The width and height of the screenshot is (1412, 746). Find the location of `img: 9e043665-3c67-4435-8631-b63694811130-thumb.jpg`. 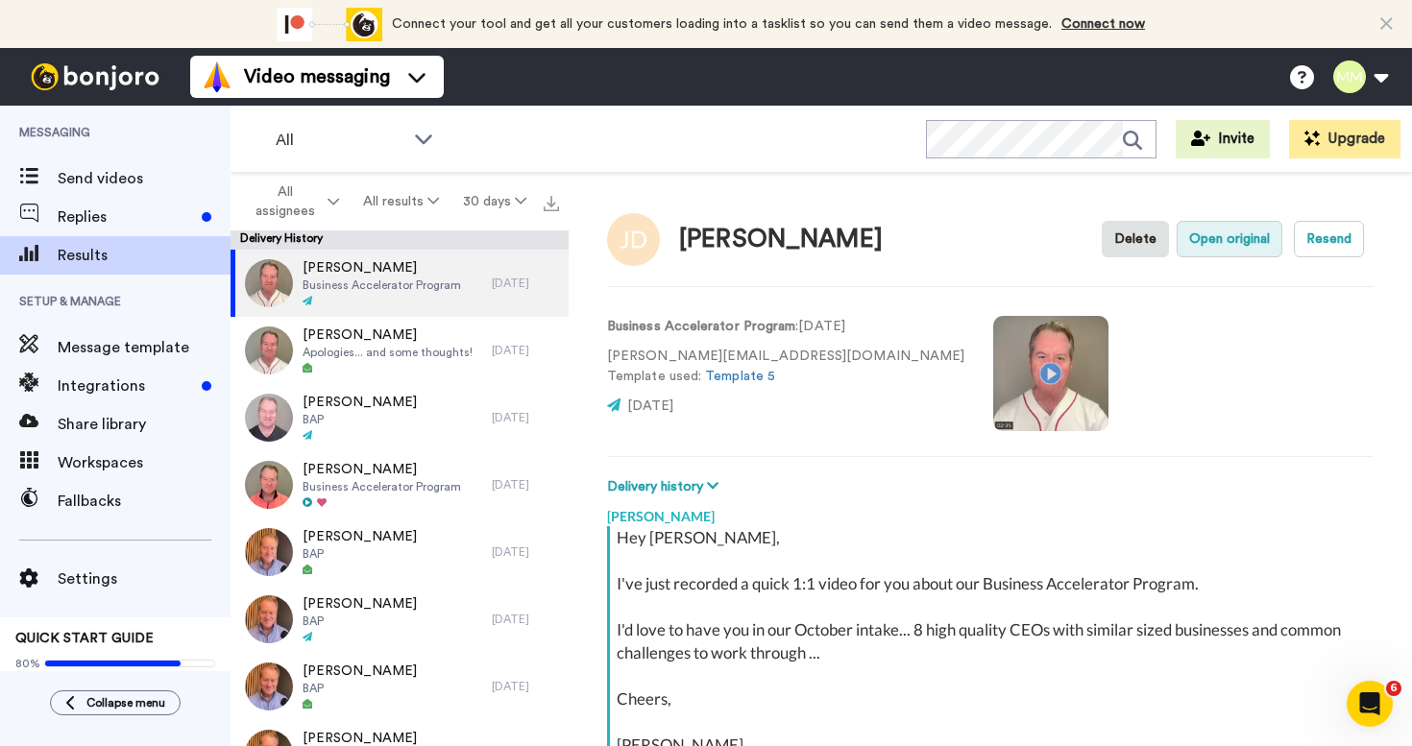

img: 9e043665-3c67-4435-8631-b63694811130-thumb.jpg is located at coordinates (269, 485).